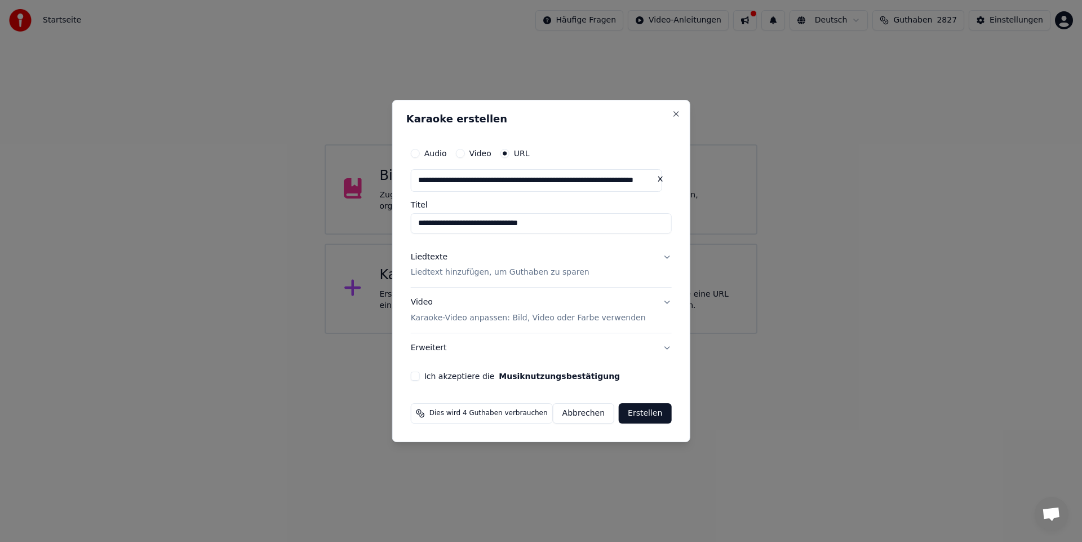  I want to click on label: Video, so click(480, 153).